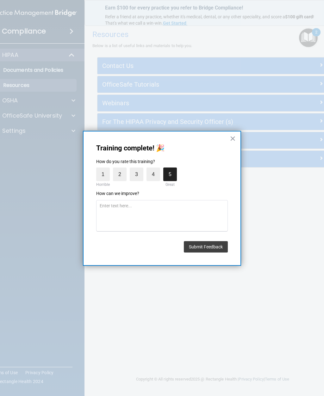 The height and width of the screenshot is (396, 324). What do you see at coordinates (103, 185) in the screenshot?
I see `div: Horrible` at bounding box center [103, 185].